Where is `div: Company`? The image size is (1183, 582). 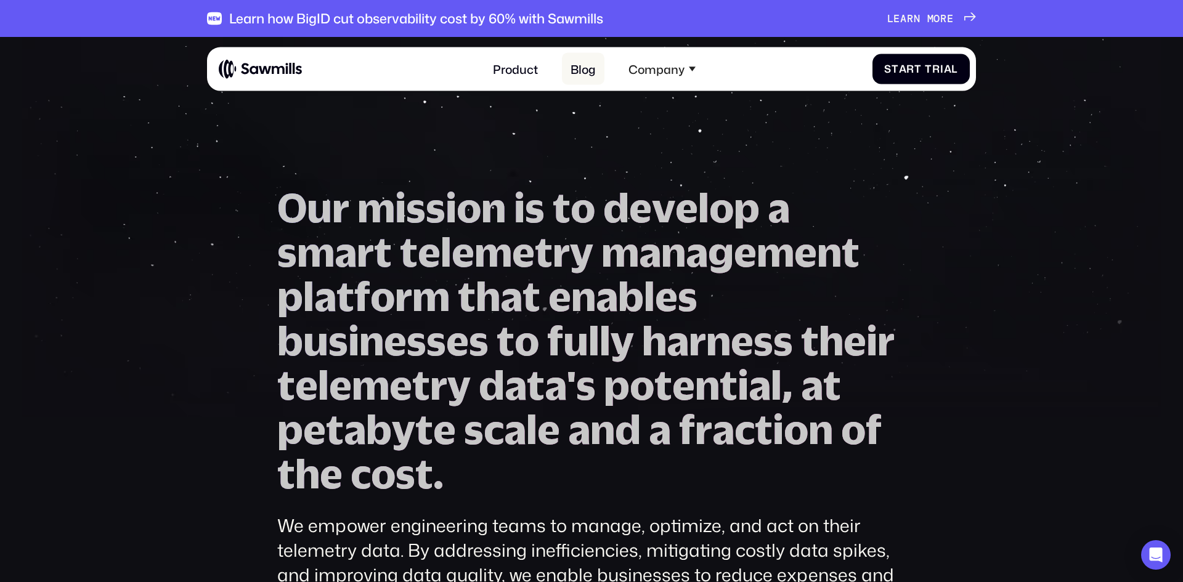
div: Company is located at coordinates (656, 68).